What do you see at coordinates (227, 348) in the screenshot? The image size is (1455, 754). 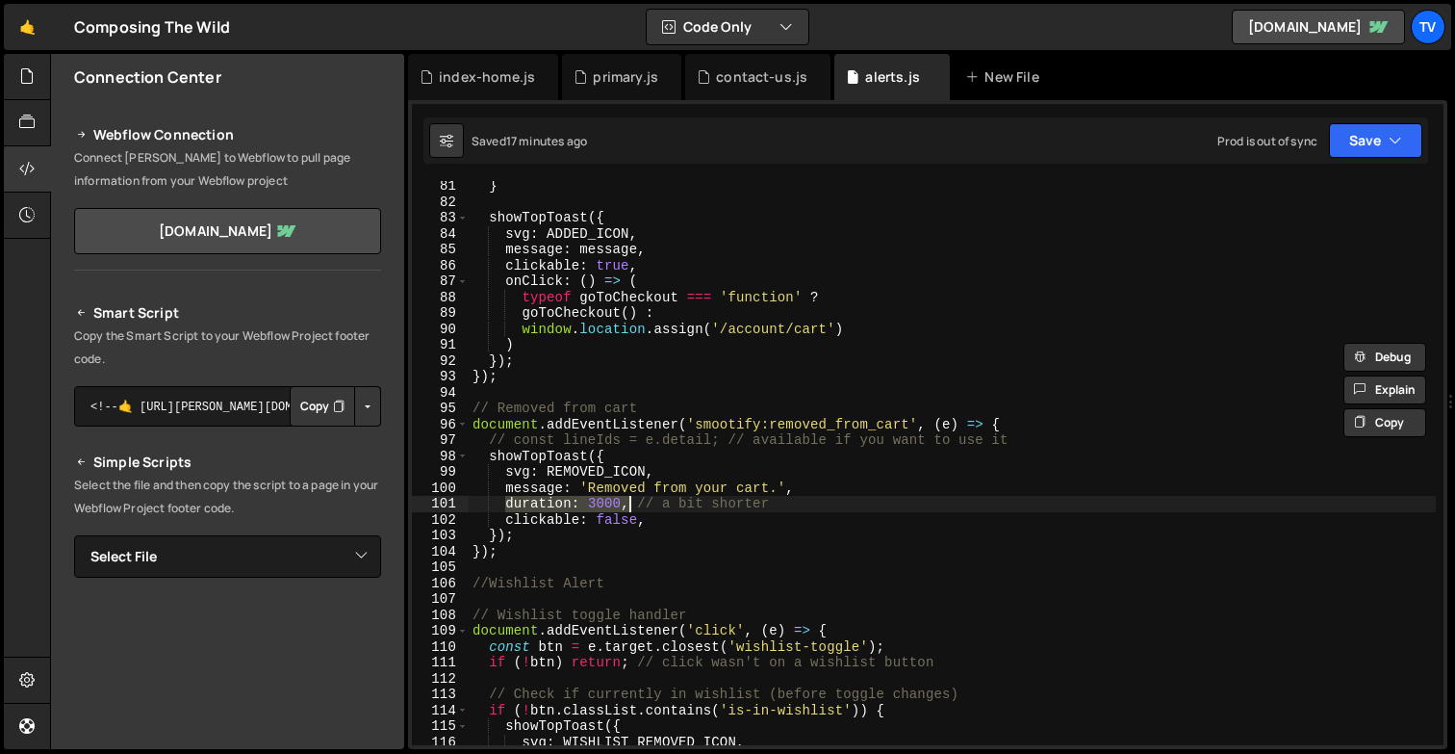 I see `p: Copy the Smart Script to your Webflow Project footer code.` at bounding box center [227, 348].